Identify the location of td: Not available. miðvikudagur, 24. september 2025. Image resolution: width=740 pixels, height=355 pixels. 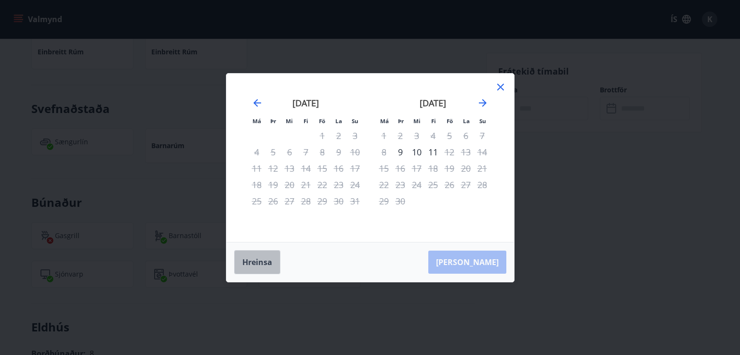
(417, 185).